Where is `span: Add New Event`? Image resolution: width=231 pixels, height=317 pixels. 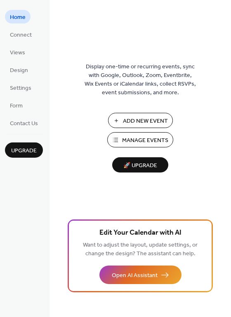 span: Add New Event is located at coordinates (145, 121).